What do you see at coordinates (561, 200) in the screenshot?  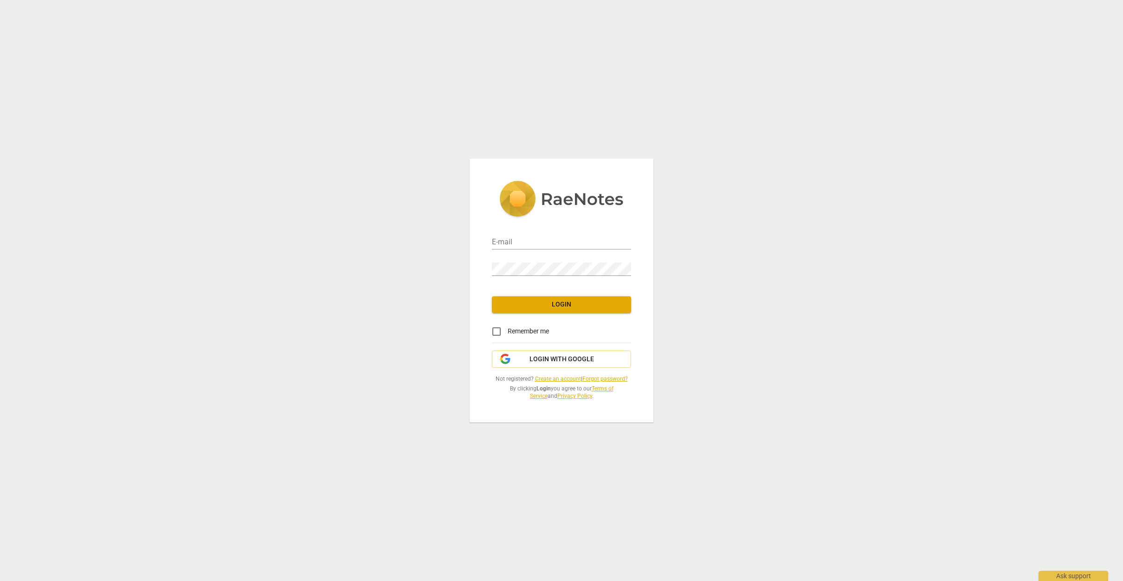 I see `img: 5ac2273c67554f335776073100b6d88f.svg` at bounding box center [561, 200].